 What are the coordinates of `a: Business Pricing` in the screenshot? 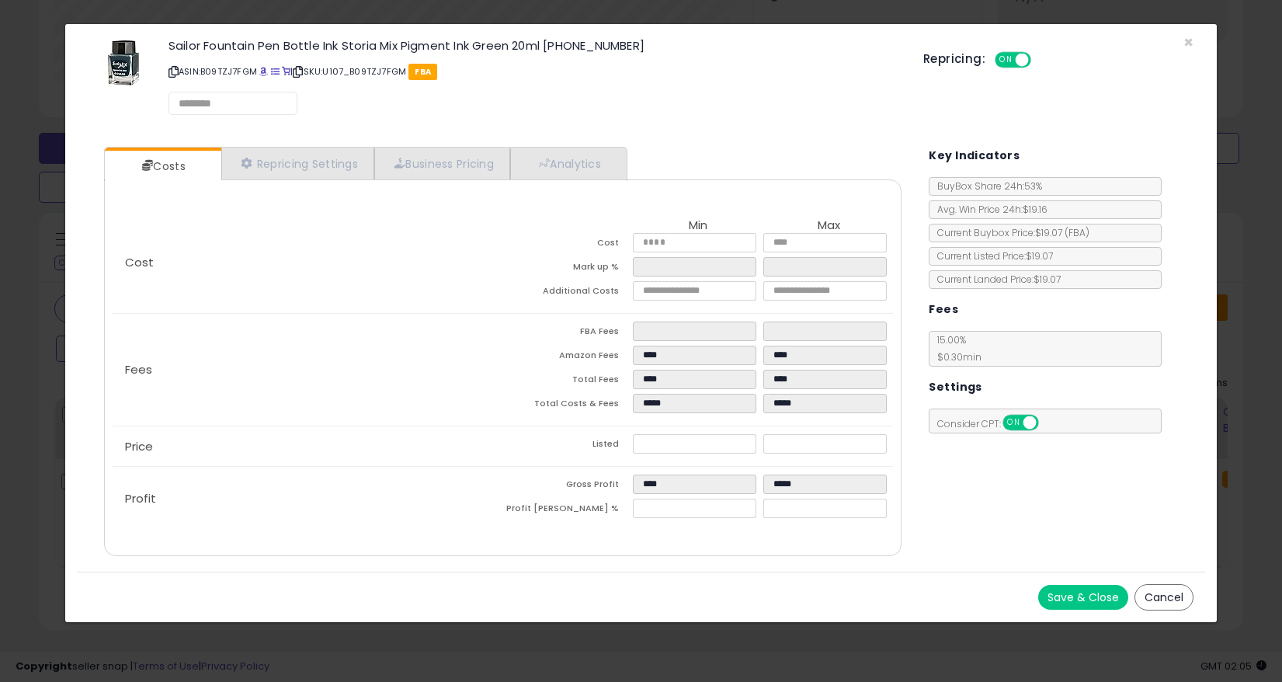 It's located at (442, 163).